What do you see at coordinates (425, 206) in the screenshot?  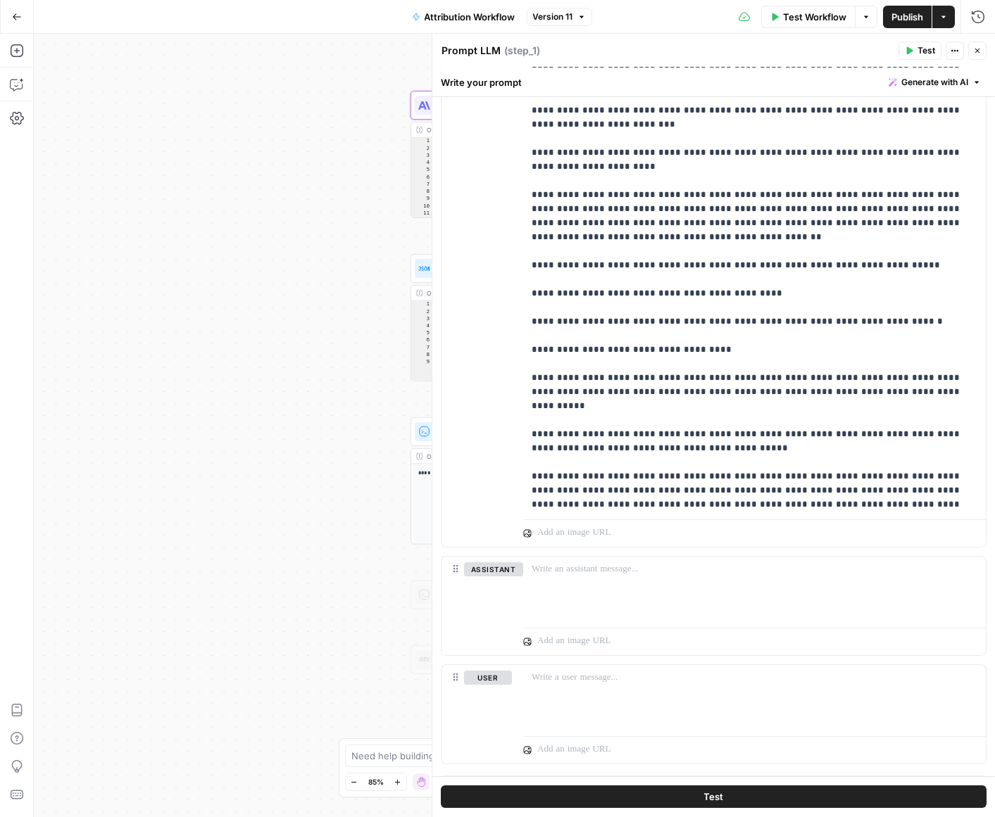 I see `div: 10` at bounding box center [425, 206].